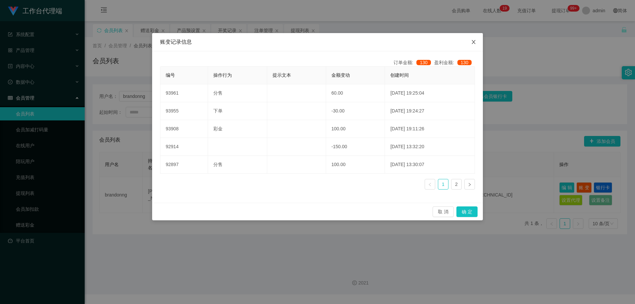 The image size is (635, 304). Describe the element at coordinates (443, 212) in the screenshot. I see `button: 取 消` at that location.